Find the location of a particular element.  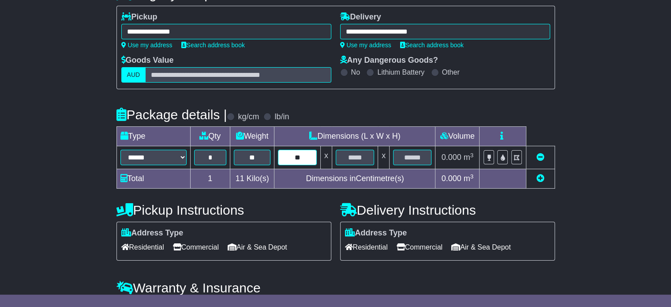

label: AUD is located at coordinates (134, 75).